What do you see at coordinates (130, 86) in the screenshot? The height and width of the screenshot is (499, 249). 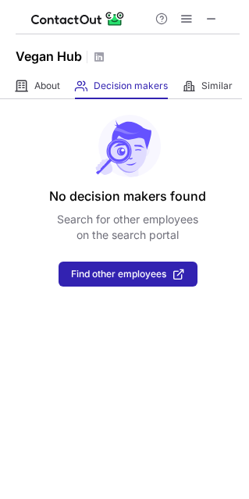 I see `span: Decision makers` at bounding box center [130, 86].